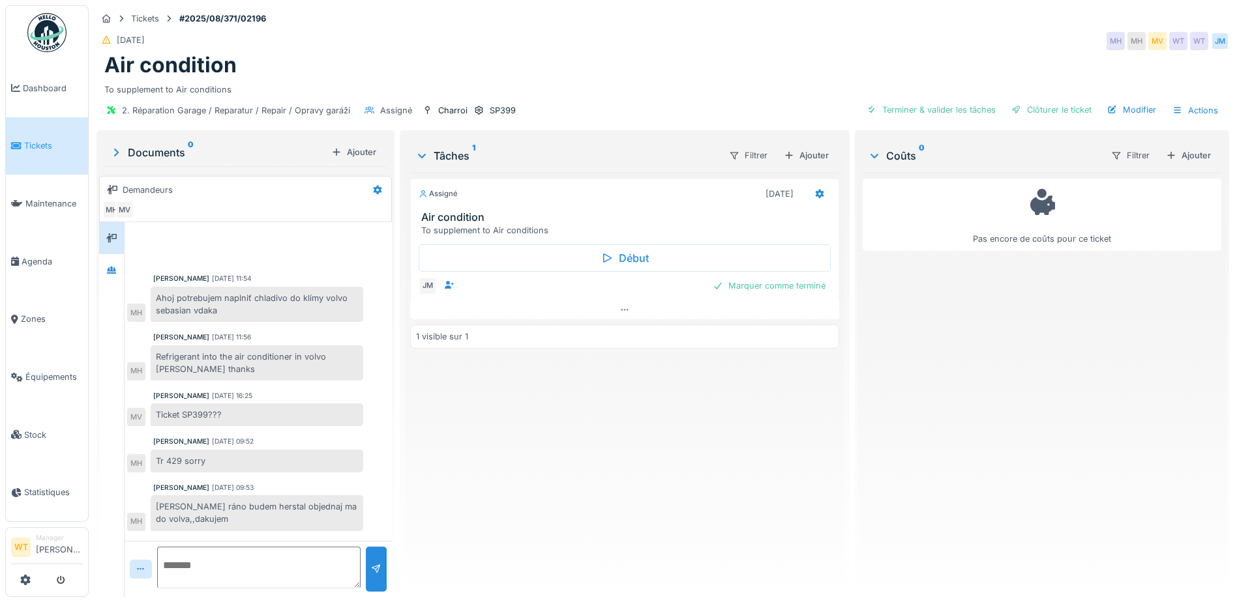 This screenshot has width=1237, height=602. I want to click on a: Statistiques, so click(47, 493).